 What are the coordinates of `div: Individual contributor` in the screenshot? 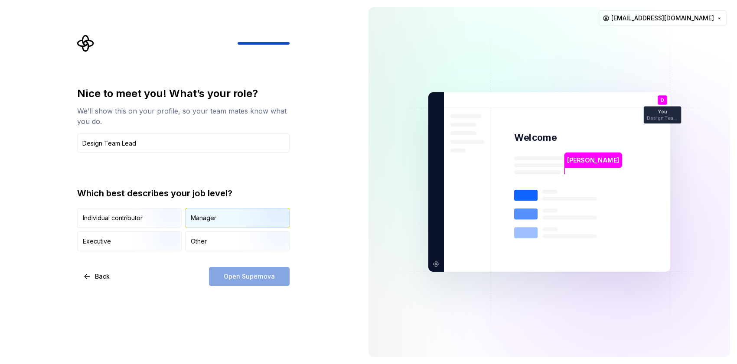 It's located at (113, 218).